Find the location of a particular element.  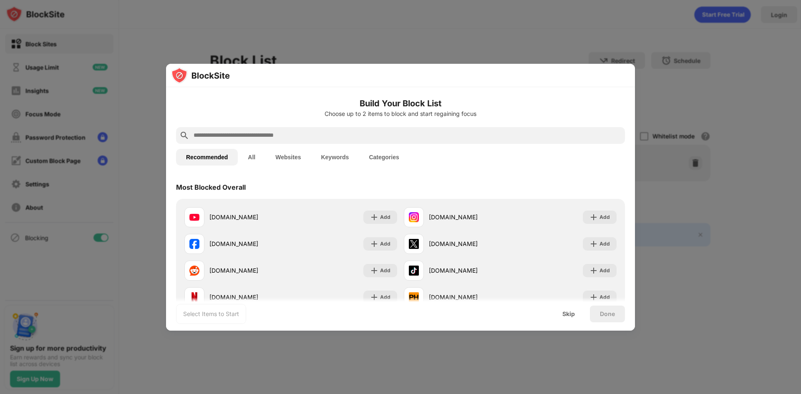

div: Select Items to Start is located at coordinates (211, 314).